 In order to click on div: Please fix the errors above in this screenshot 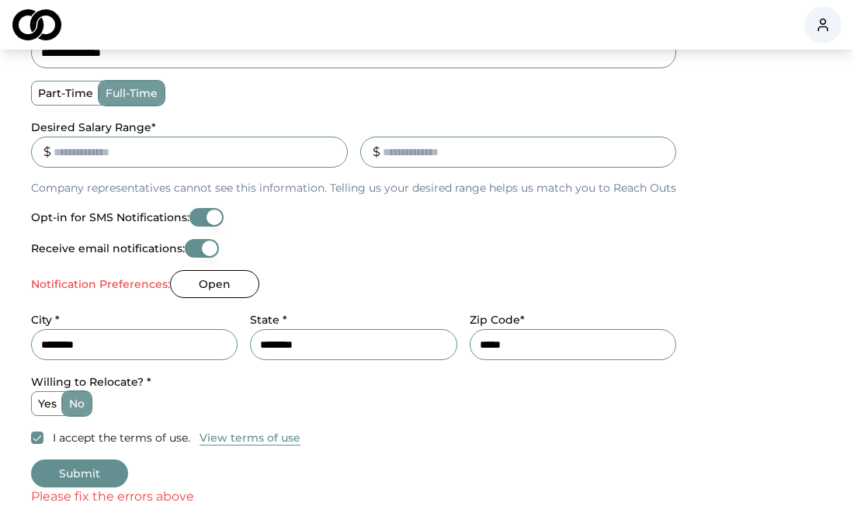, I will do `click(427, 497)`.